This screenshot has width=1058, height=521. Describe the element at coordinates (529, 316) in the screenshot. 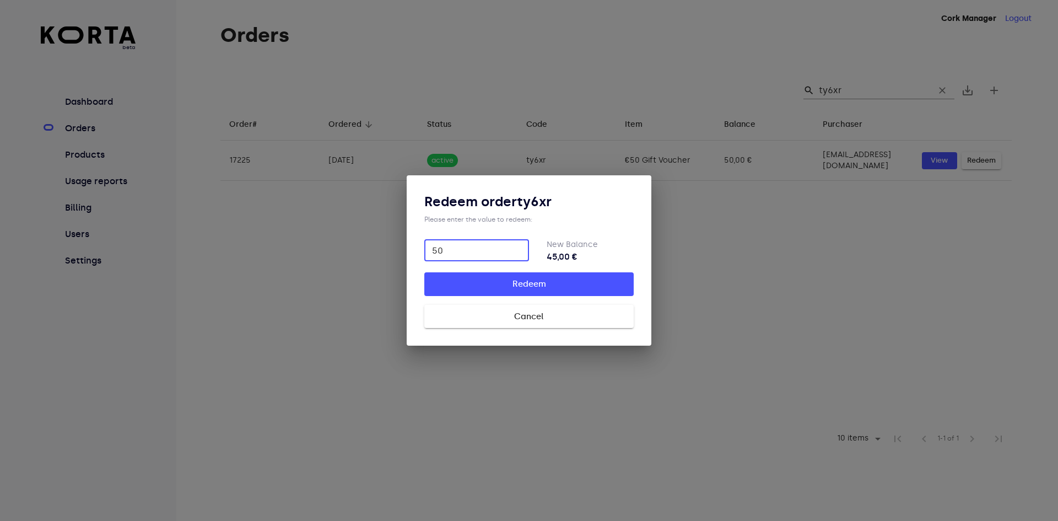

I see `button: Cancel` at that location.